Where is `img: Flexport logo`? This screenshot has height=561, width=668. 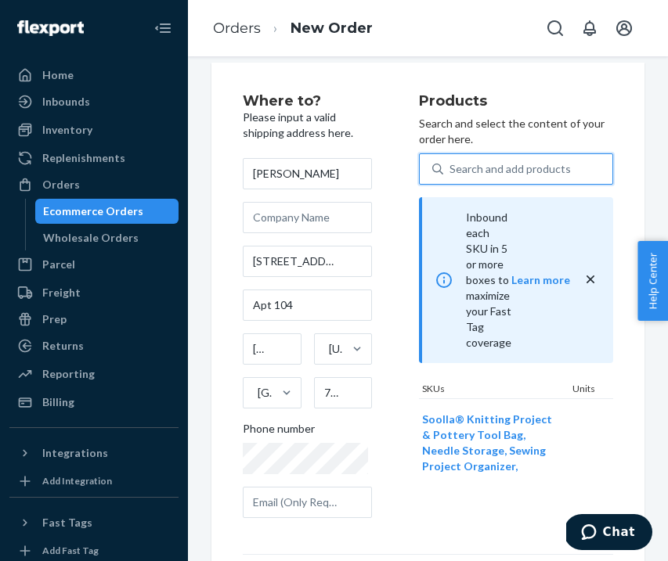 img: Flexport logo is located at coordinates (50, 28).